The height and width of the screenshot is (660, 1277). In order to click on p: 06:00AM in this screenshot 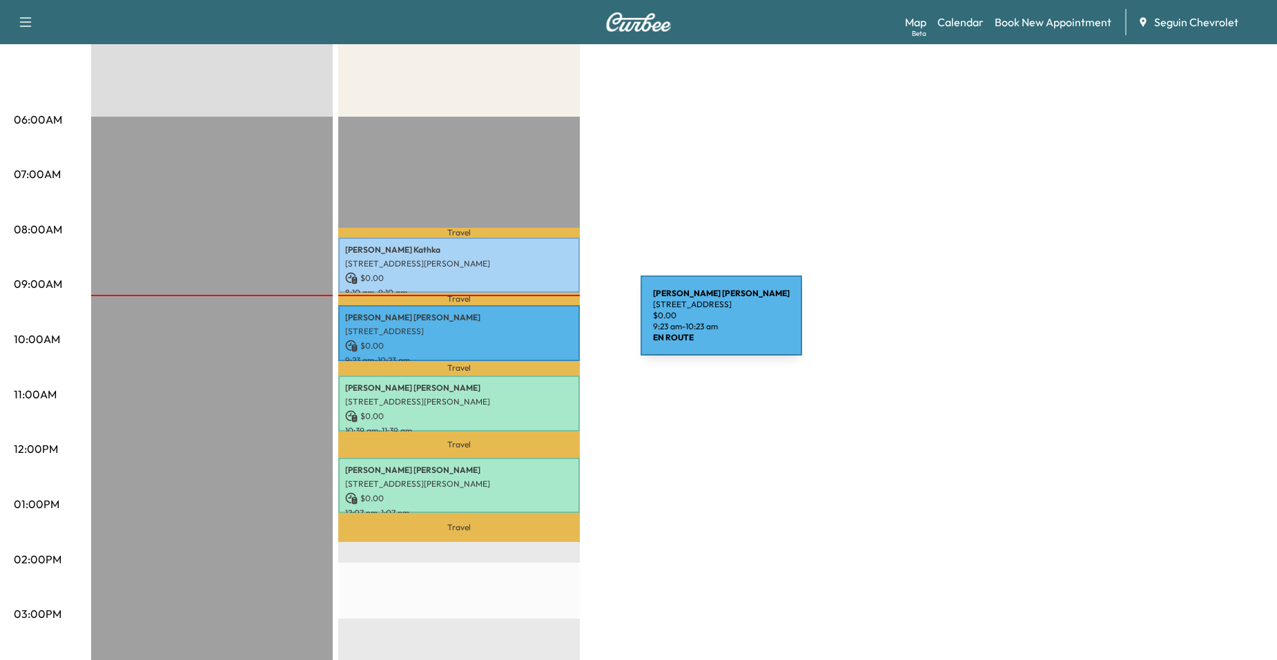, I will do `click(38, 119)`.